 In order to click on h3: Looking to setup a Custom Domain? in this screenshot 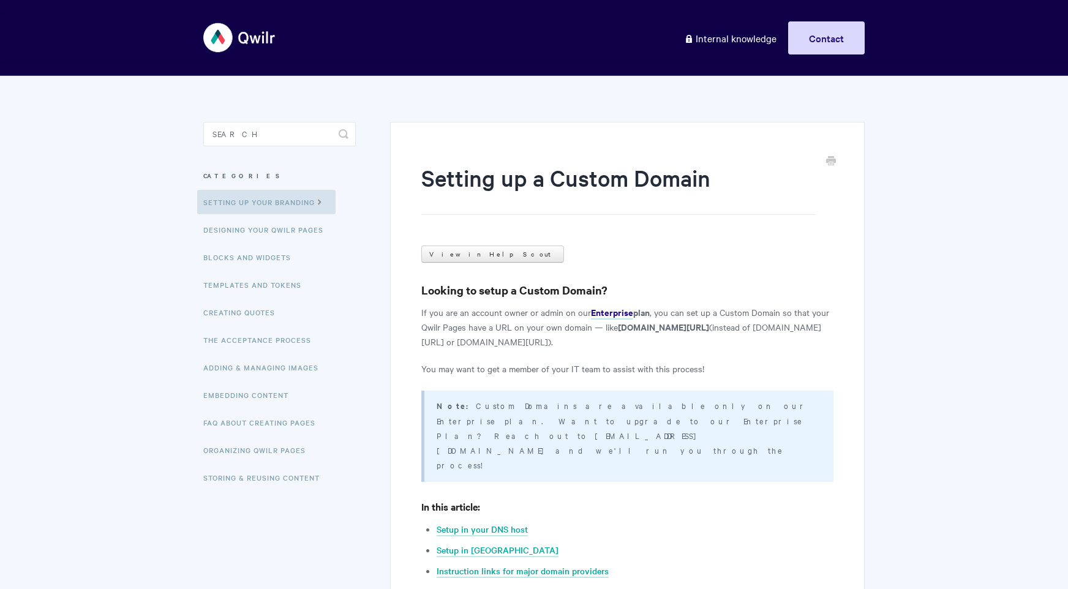, I will do `click(627, 290)`.